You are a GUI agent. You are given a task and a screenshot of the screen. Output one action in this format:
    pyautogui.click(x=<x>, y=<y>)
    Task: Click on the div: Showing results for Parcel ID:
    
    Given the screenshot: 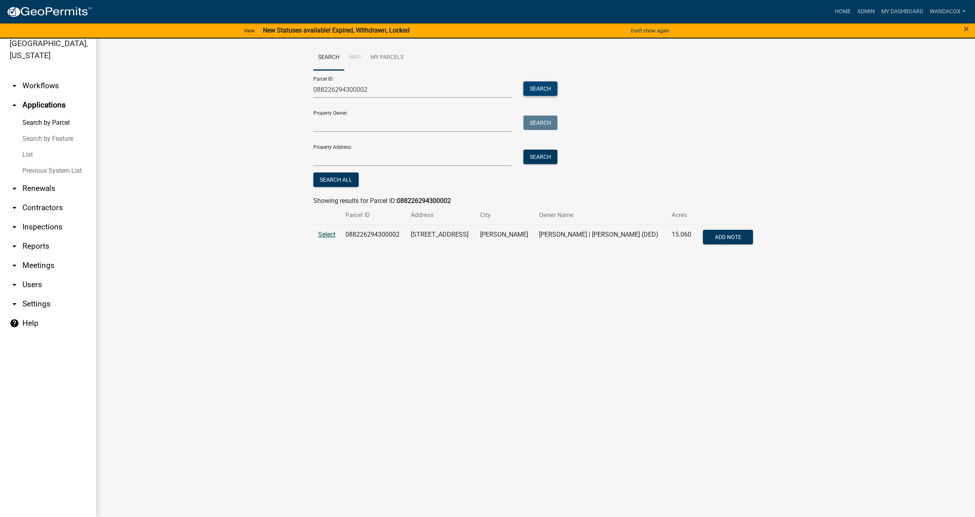 What is the action you would take?
    pyautogui.click(x=536, y=201)
    